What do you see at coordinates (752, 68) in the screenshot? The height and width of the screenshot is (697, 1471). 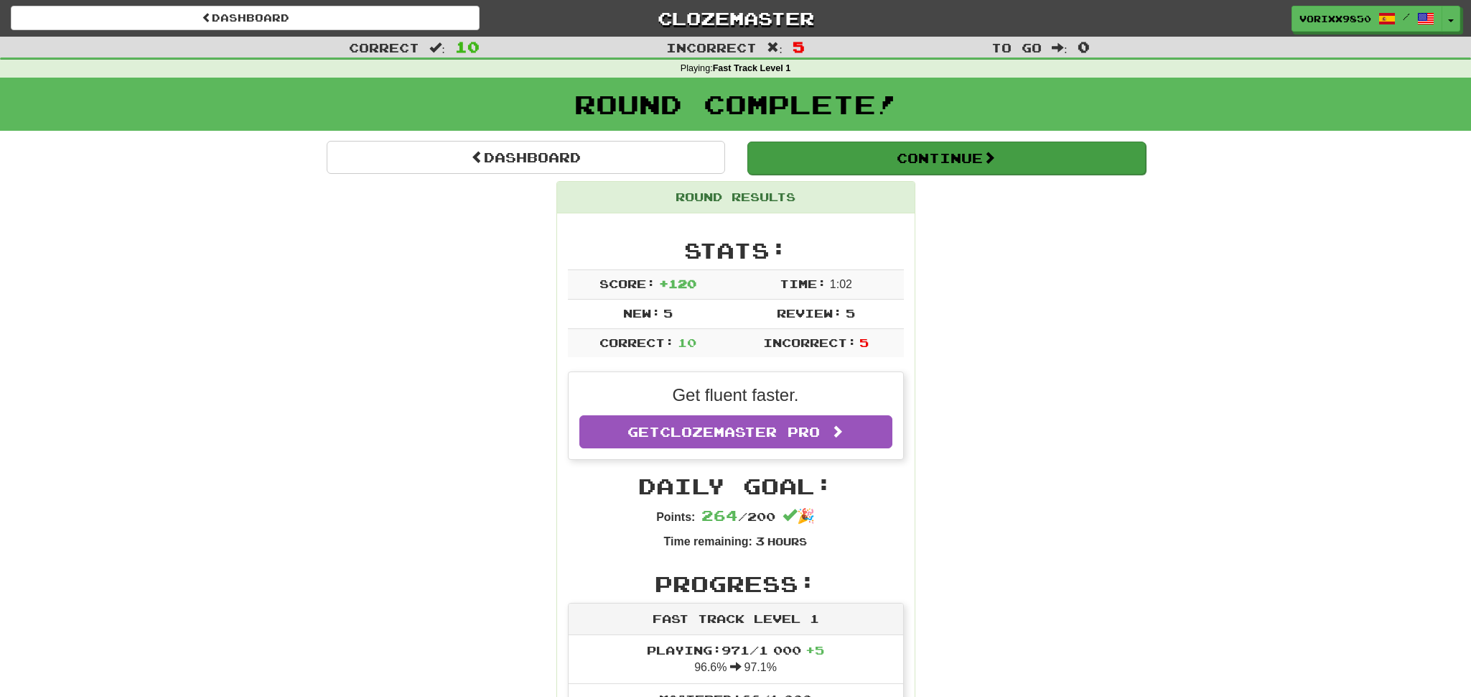 I see `strong: Fast Track Level 1` at bounding box center [752, 68].